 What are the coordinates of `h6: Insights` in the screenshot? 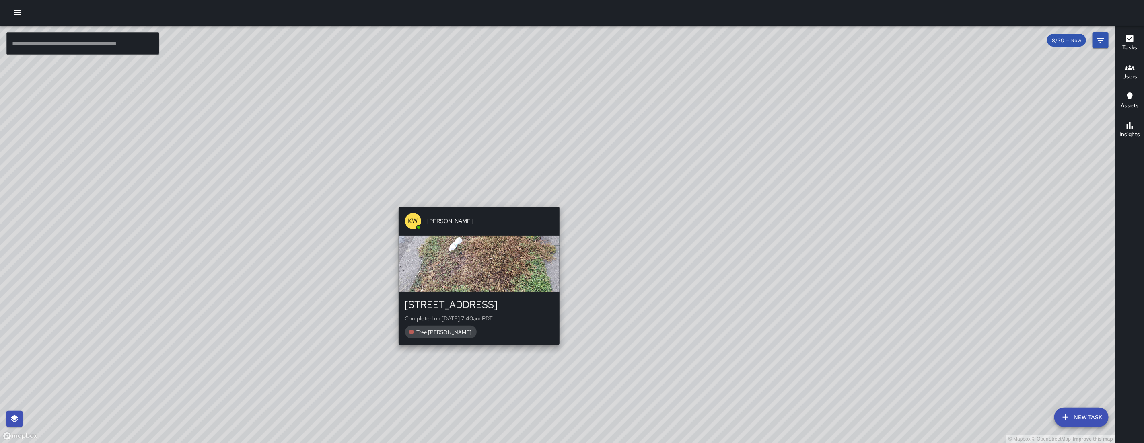 It's located at (1130, 135).